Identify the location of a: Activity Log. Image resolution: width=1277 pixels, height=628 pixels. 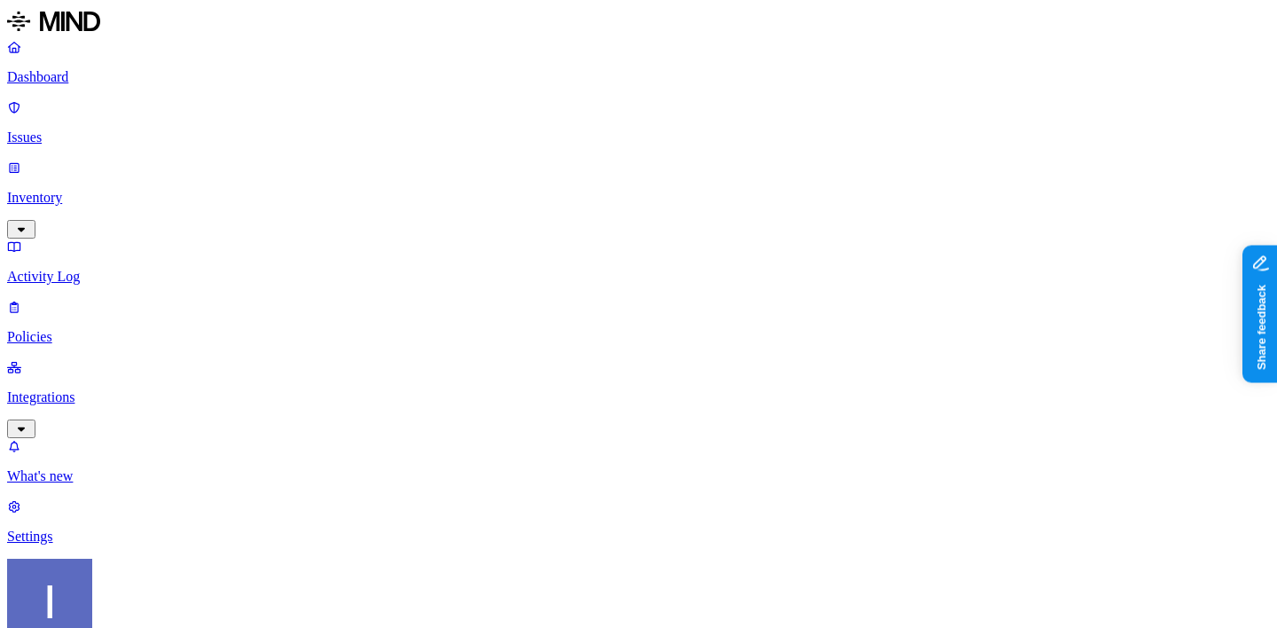
(638, 262).